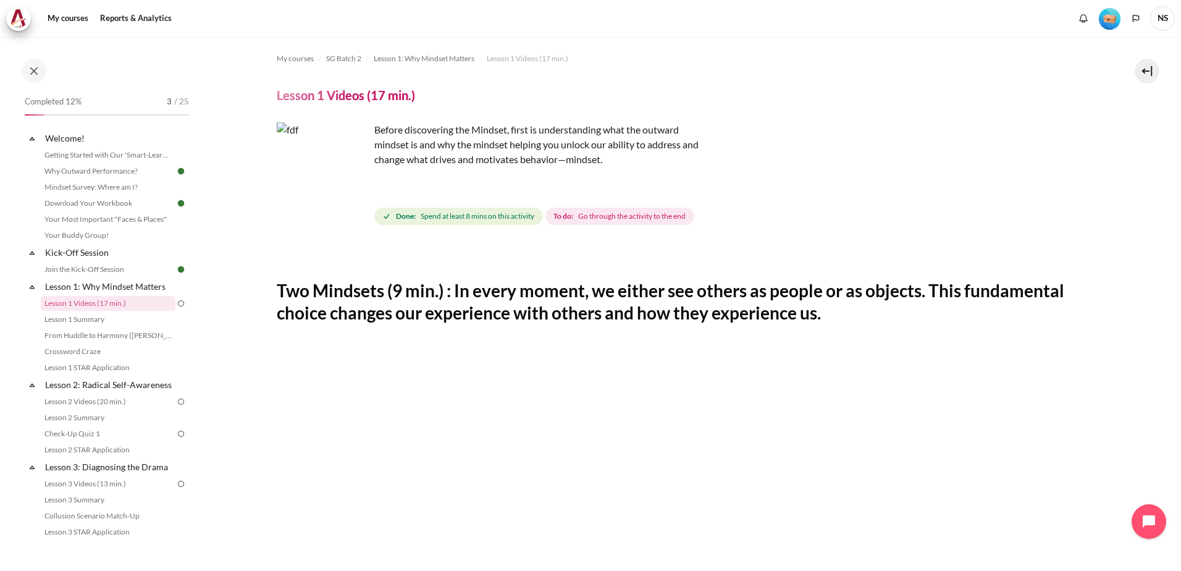 This screenshot has width=1181, height=571. What do you see at coordinates (108, 500) in the screenshot?
I see `a: Lesson 3 Summary` at bounding box center [108, 500].